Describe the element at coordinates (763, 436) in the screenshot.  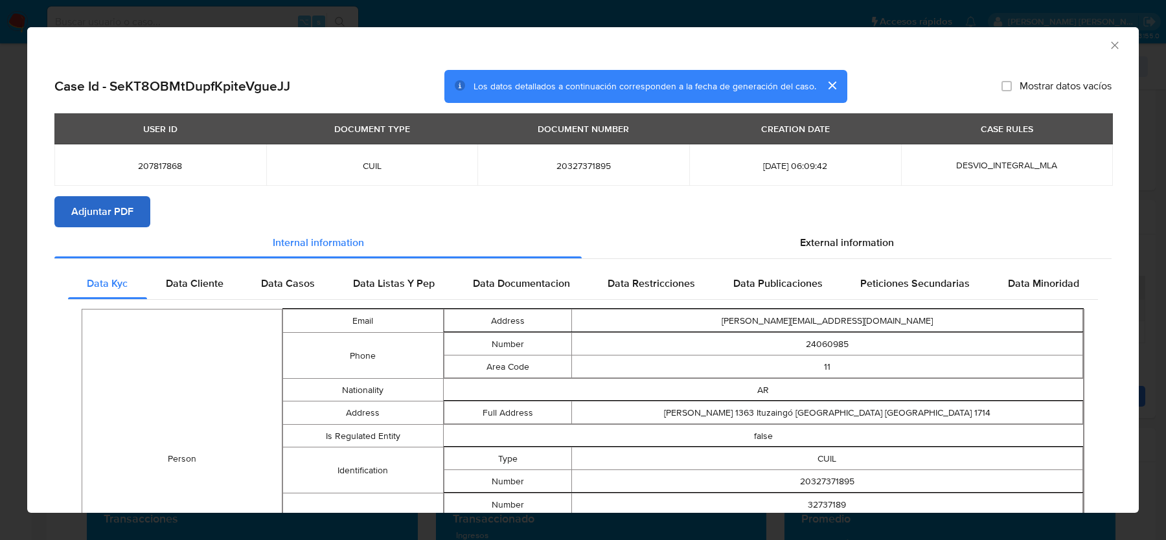
I see `td: false` at that location.